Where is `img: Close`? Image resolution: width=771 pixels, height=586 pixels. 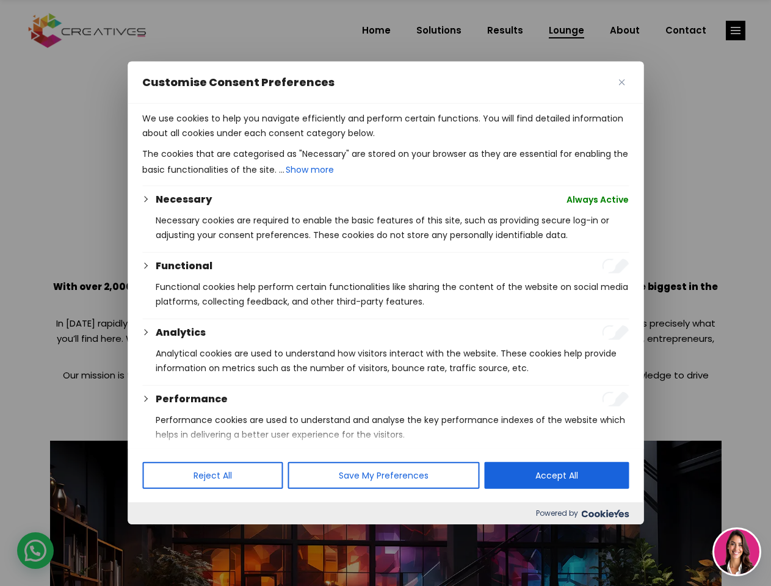
img: Close is located at coordinates (622, 82).